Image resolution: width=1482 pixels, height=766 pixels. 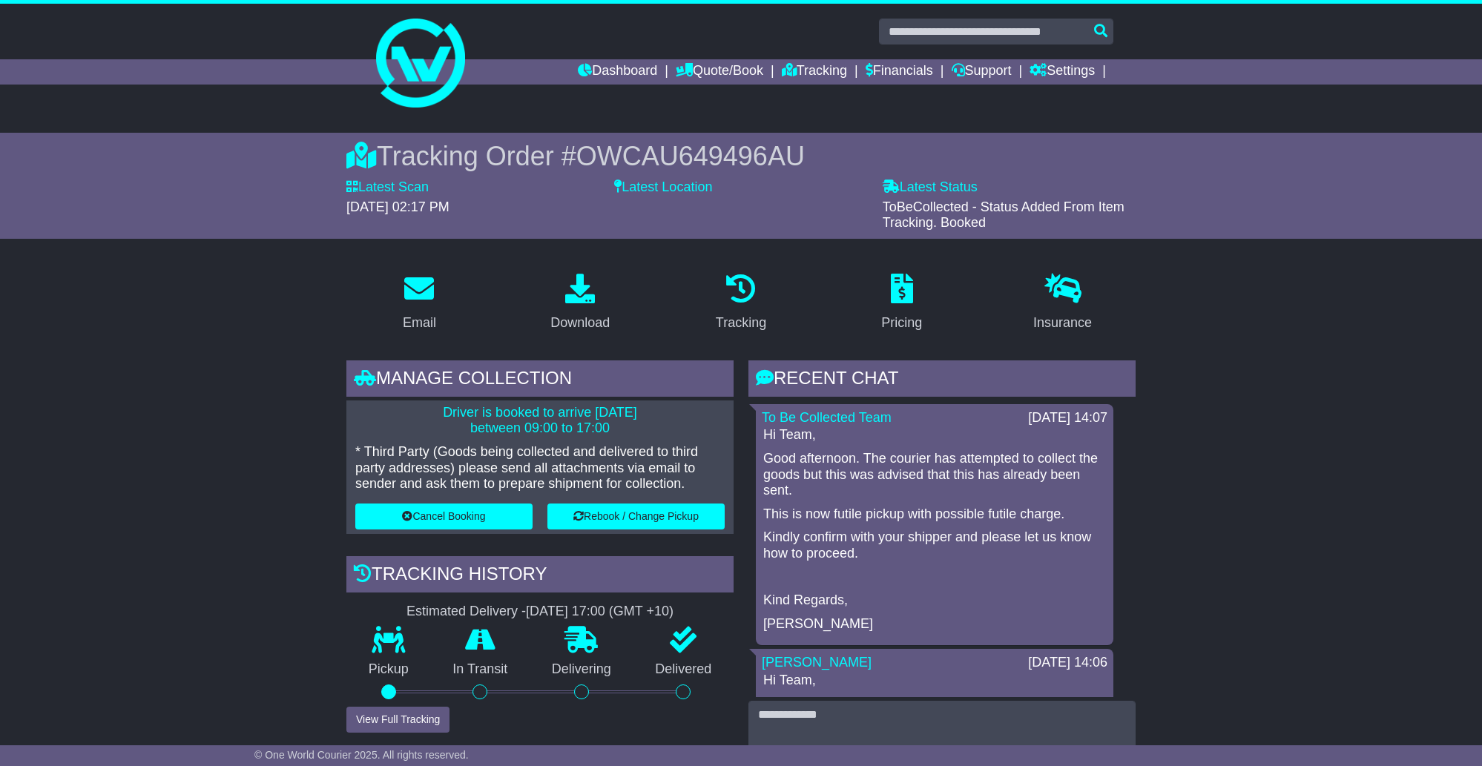 I want to click on div: Estimated Delivery -, so click(x=540, y=612).